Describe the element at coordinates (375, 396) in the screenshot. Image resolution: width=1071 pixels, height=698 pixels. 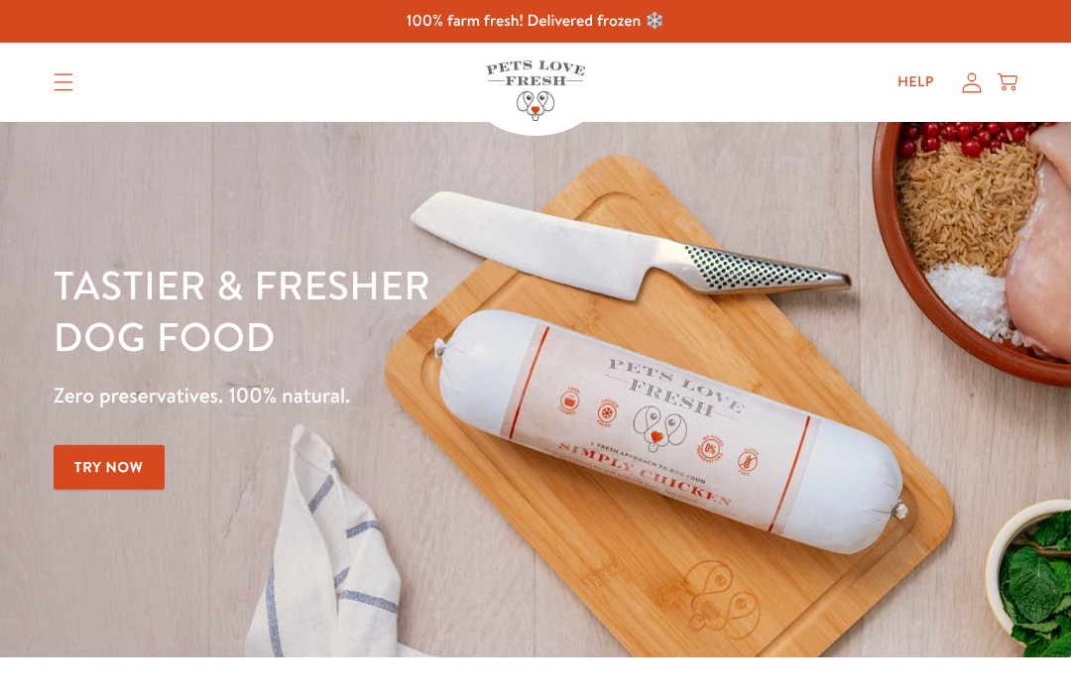
I see `p: Zero preservatives. 100% natural.` at that location.